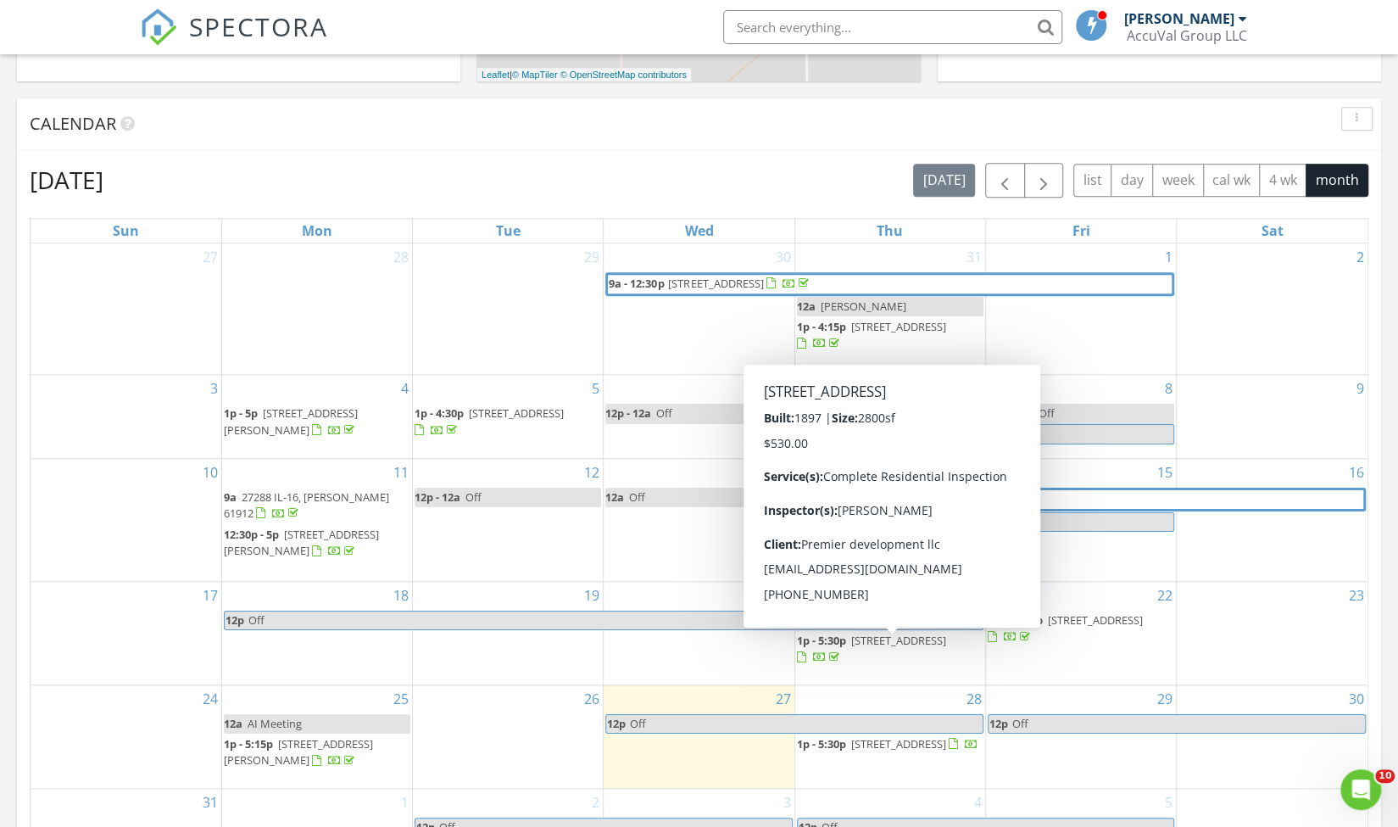  Describe the element at coordinates (787, 802) in the screenshot. I see `a: Go to September 3, 2025` at that location.